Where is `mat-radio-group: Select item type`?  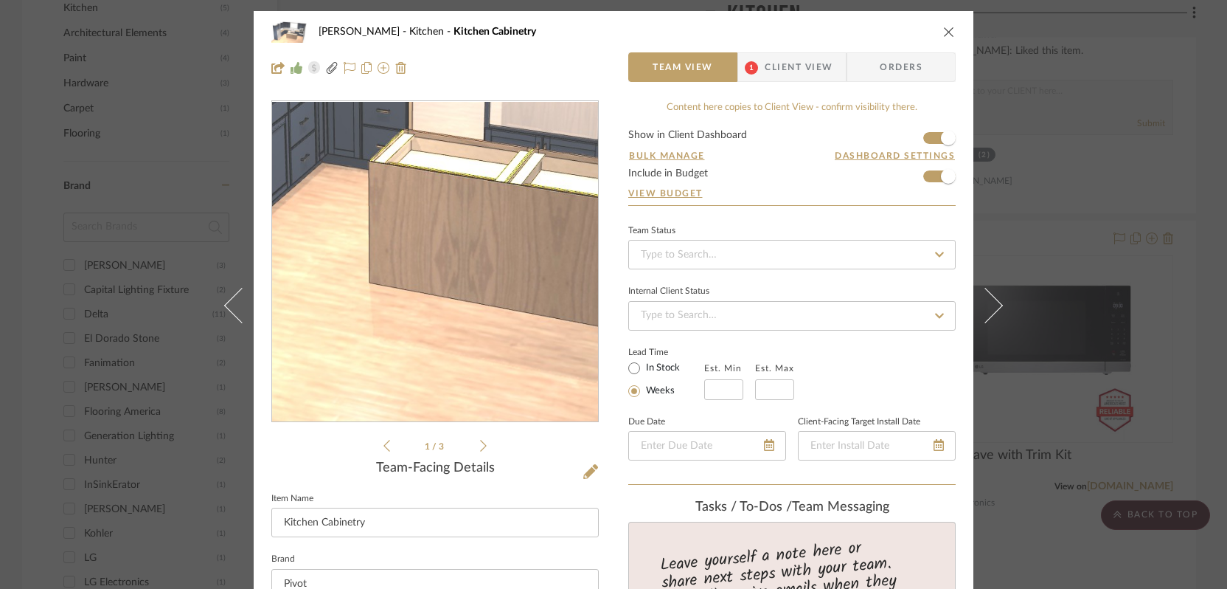
mat-radio-group: Select item type is located at coordinates (666, 379).